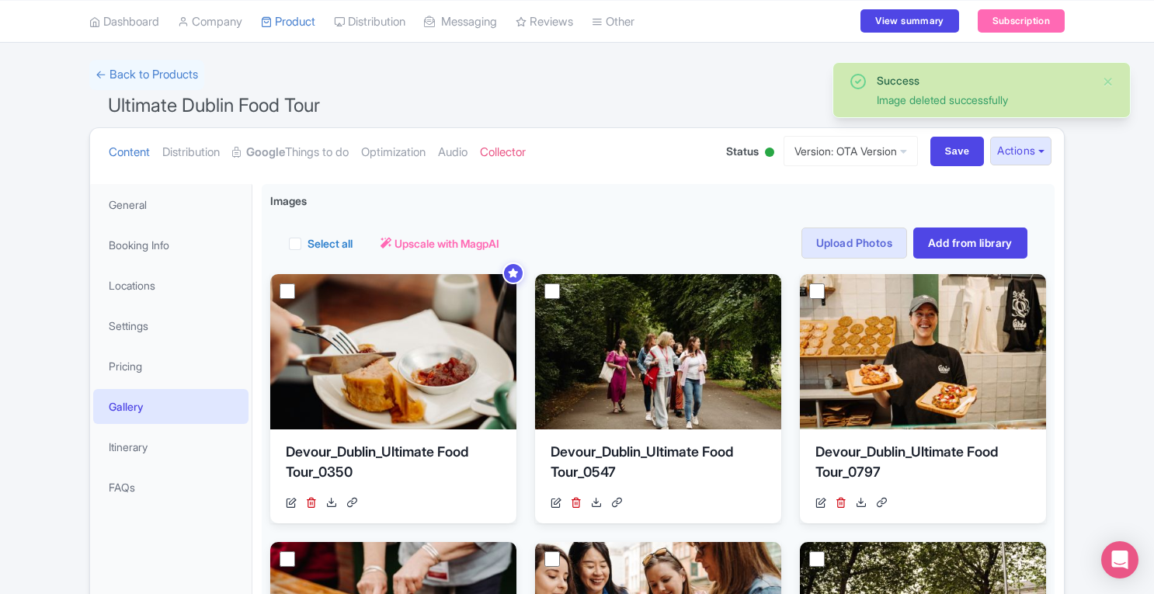 This screenshot has width=1154, height=594. I want to click on div: Active, so click(770, 153).